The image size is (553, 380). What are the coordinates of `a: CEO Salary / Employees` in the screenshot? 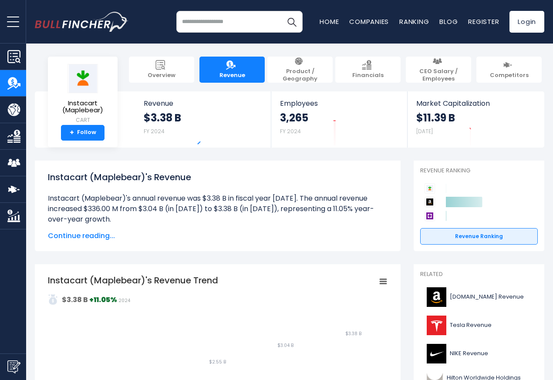 It's located at (438, 70).